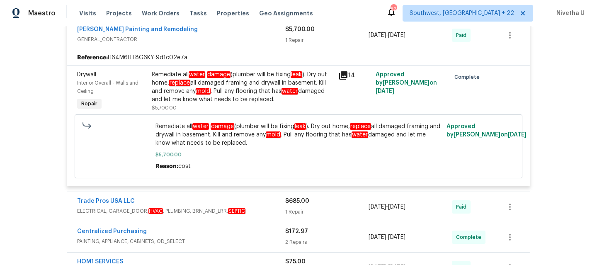 The width and height of the screenshot is (597, 265). I want to click on a: HOM1 SERVICES, so click(100, 262).